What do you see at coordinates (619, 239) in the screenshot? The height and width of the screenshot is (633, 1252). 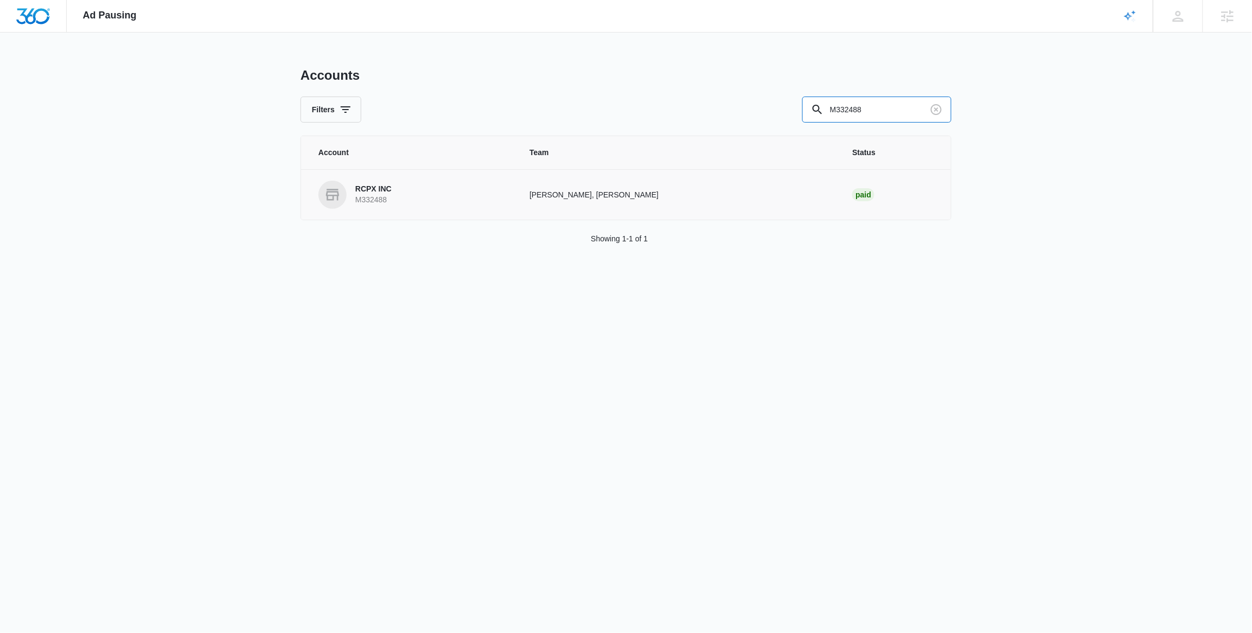 I see `p: Showing 1-1 of 1` at bounding box center [619, 239].